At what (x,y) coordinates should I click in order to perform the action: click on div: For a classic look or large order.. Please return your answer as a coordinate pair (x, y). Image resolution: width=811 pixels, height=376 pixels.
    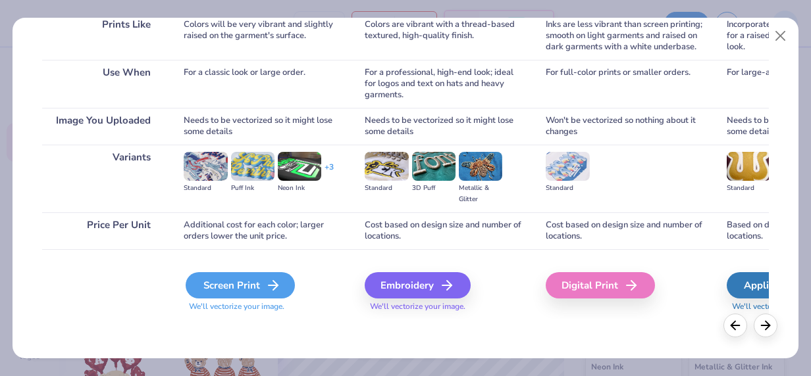
    Looking at the image, I should click on (264, 84).